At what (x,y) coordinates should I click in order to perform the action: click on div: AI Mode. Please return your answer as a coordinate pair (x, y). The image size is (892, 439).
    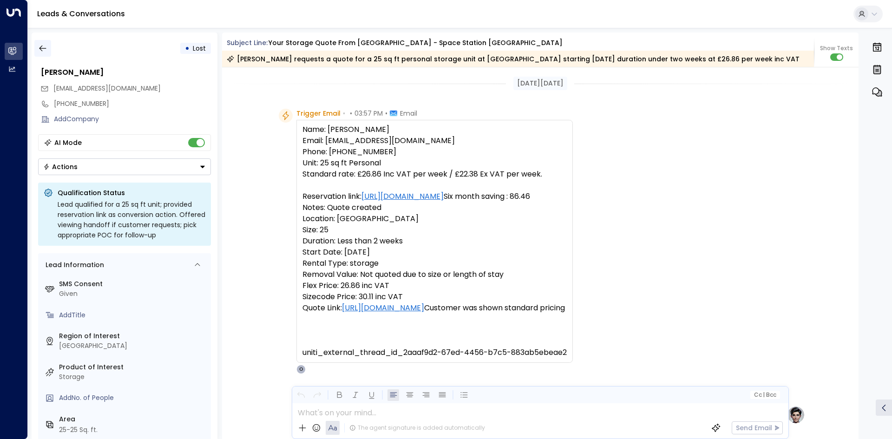
    Looking at the image, I should click on (68, 143).